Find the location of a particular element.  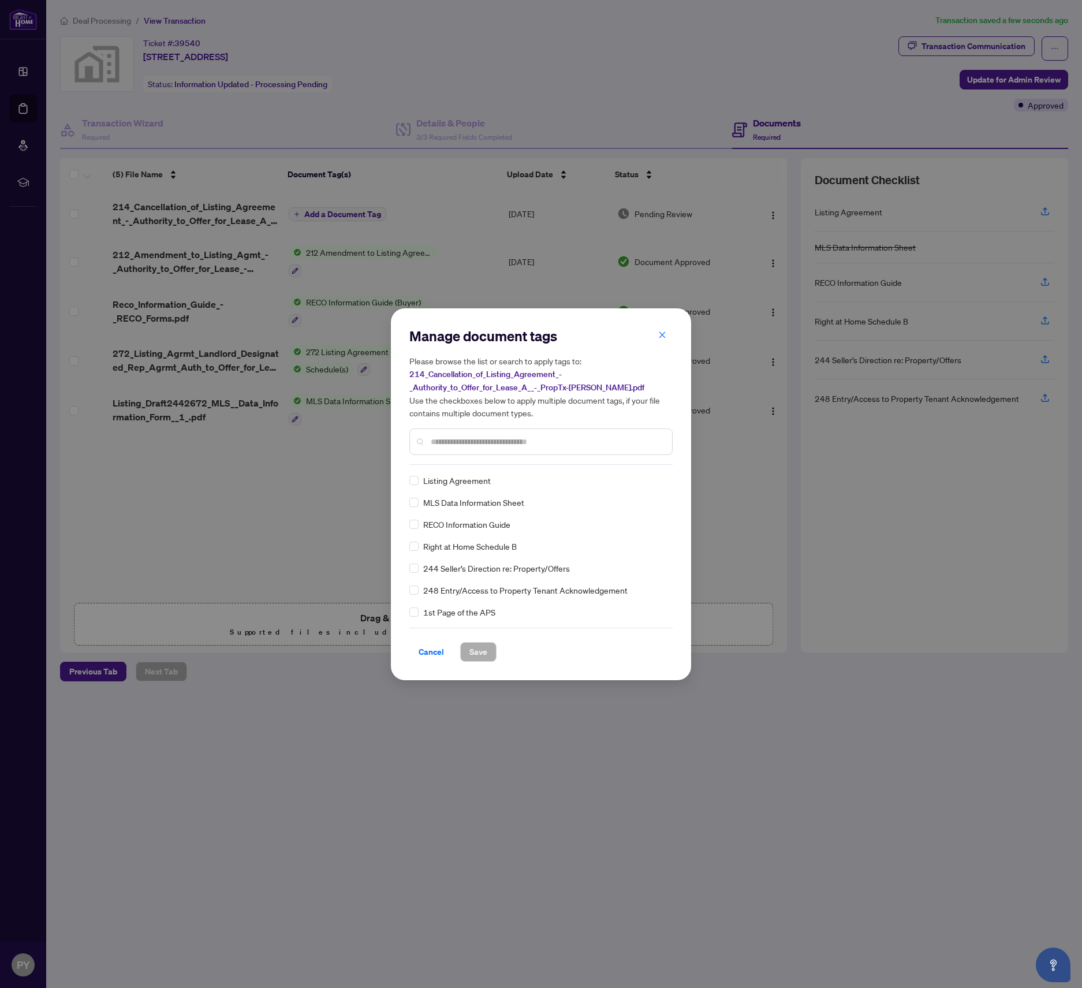

span: close is located at coordinates (662, 335).